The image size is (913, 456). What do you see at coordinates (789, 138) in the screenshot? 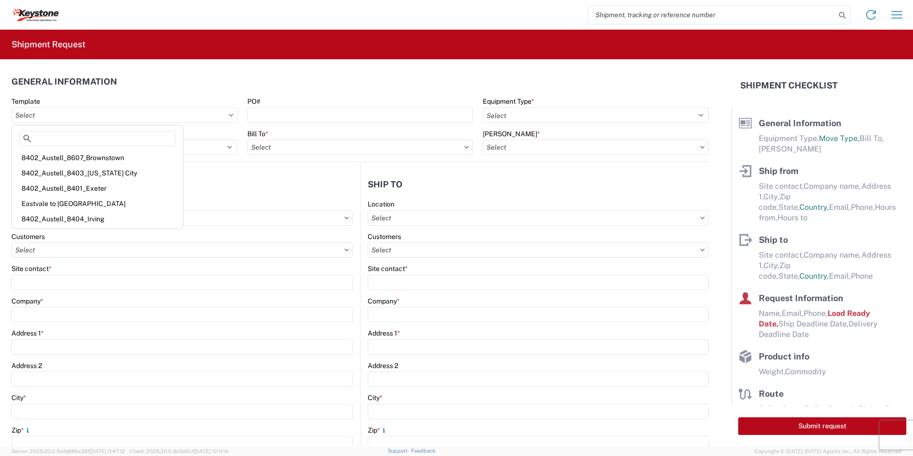
I see `span: Equipment Type,` at bounding box center [789, 138].